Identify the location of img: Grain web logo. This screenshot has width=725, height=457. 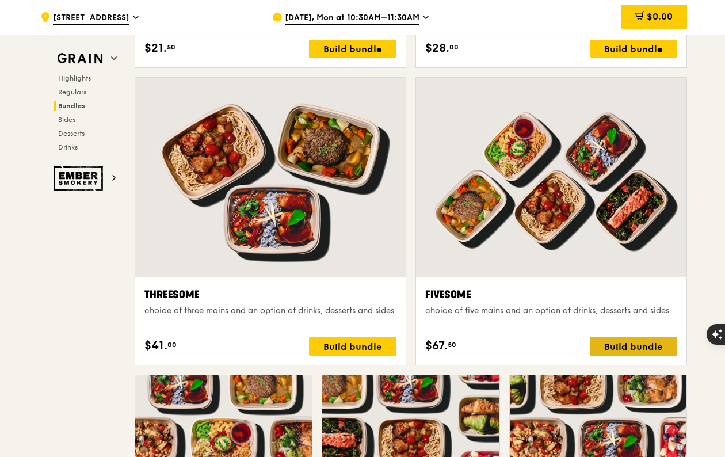
(80, 59).